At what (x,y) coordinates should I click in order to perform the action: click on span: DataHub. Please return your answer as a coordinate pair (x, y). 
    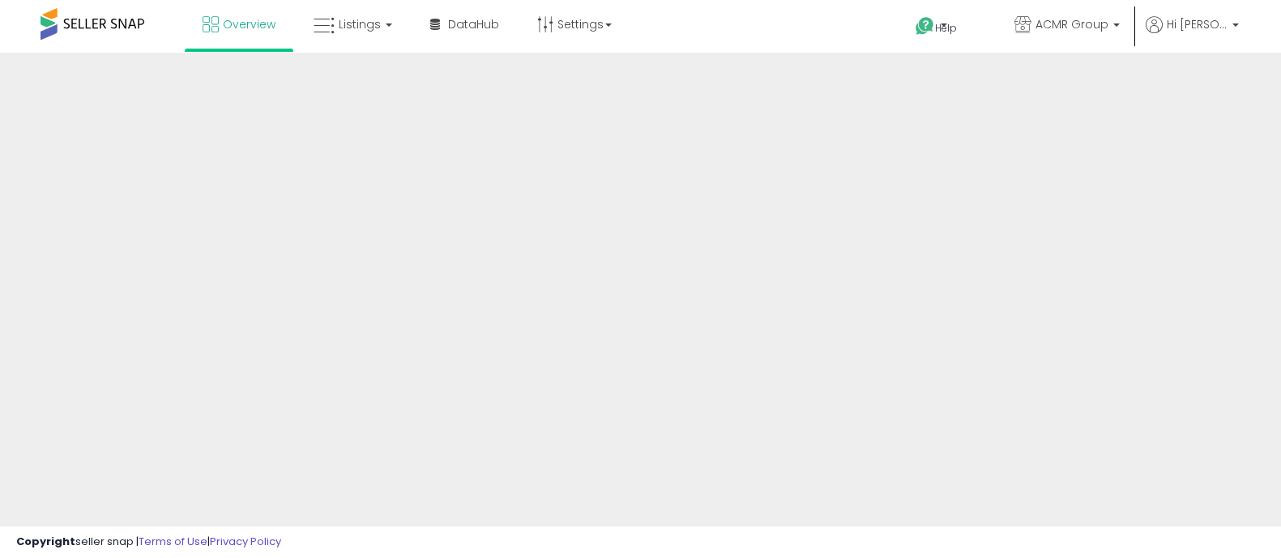
    Looking at the image, I should click on (473, 24).